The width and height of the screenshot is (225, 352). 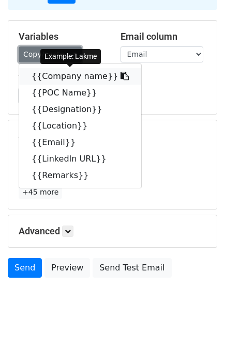 I want to click on h5: Variables, so click(x=61, y=37).